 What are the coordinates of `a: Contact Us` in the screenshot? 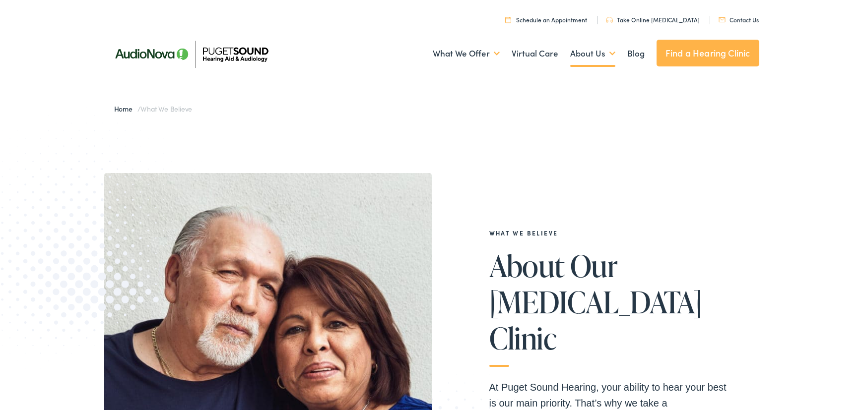 It's located at (738, 19).